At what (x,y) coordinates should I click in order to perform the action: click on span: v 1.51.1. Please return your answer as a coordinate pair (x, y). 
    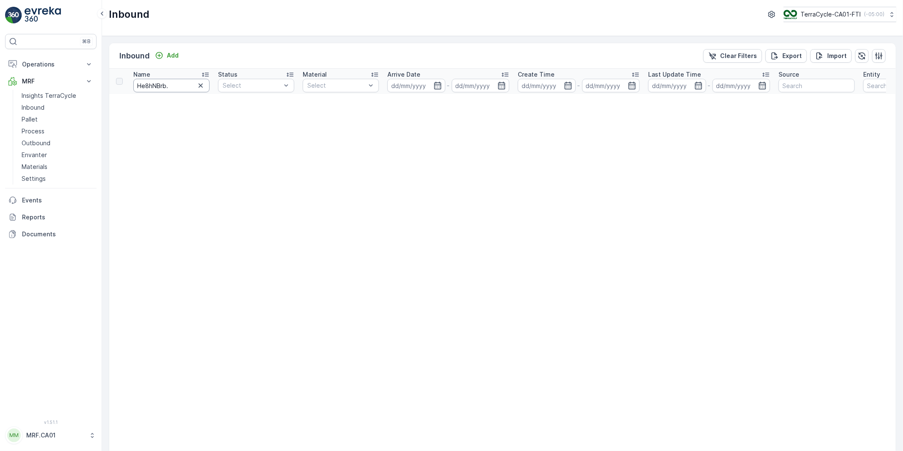
    Looking at the image, I should click on (51, 422).